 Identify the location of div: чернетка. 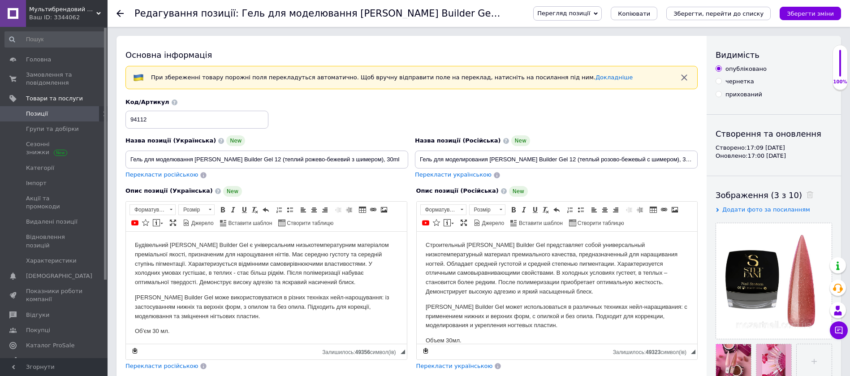
(740, 82).